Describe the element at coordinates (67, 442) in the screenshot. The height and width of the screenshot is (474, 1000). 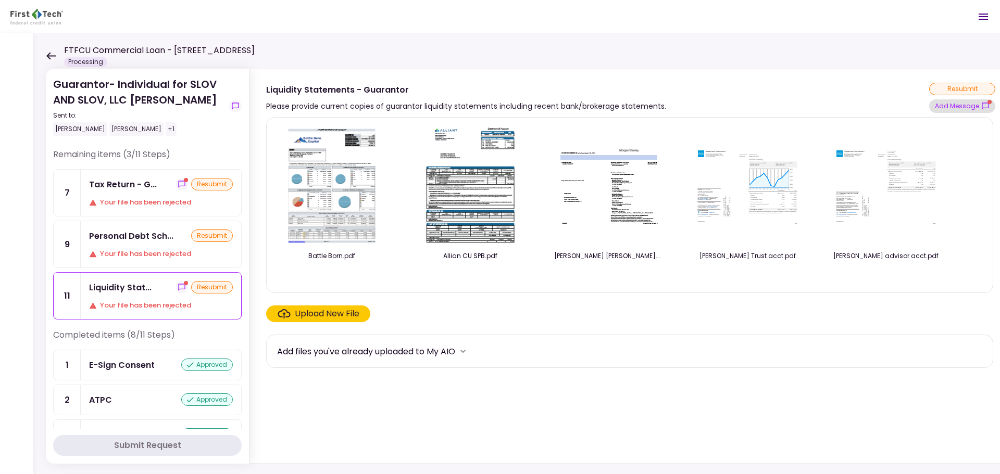
I see `div: 3` at that location.